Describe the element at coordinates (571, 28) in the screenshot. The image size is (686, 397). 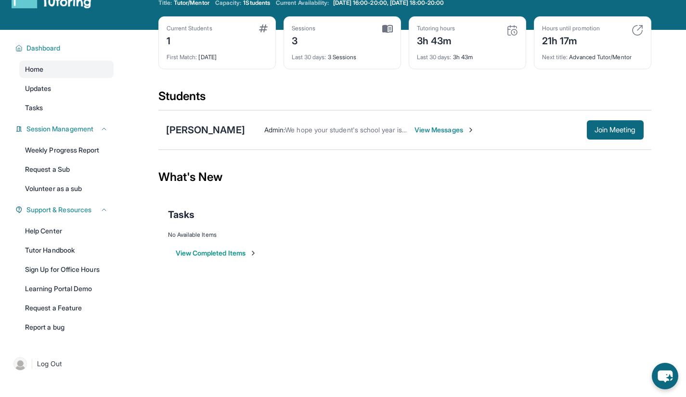
I see `div: Hours until promotion` at that location.